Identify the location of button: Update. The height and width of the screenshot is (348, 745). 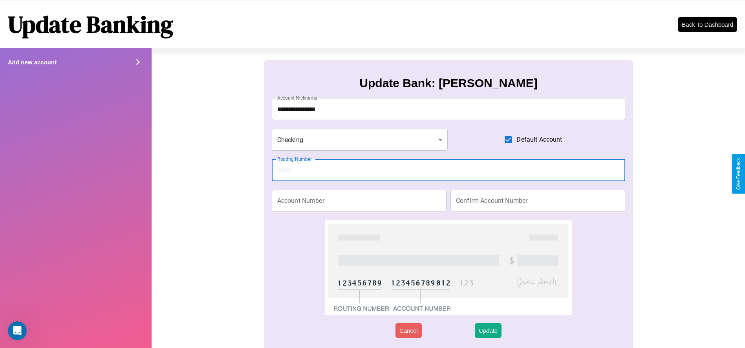
(488, 331).